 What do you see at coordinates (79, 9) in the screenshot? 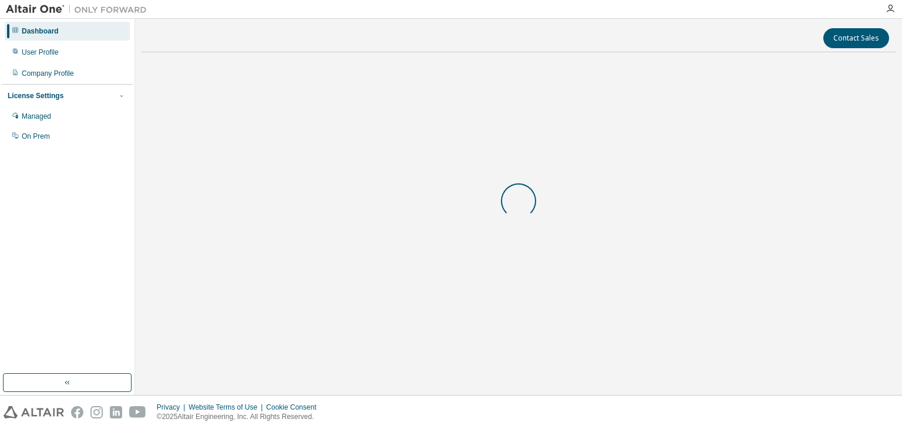
I see `img: Altair One` at bounding box center [79, 9].